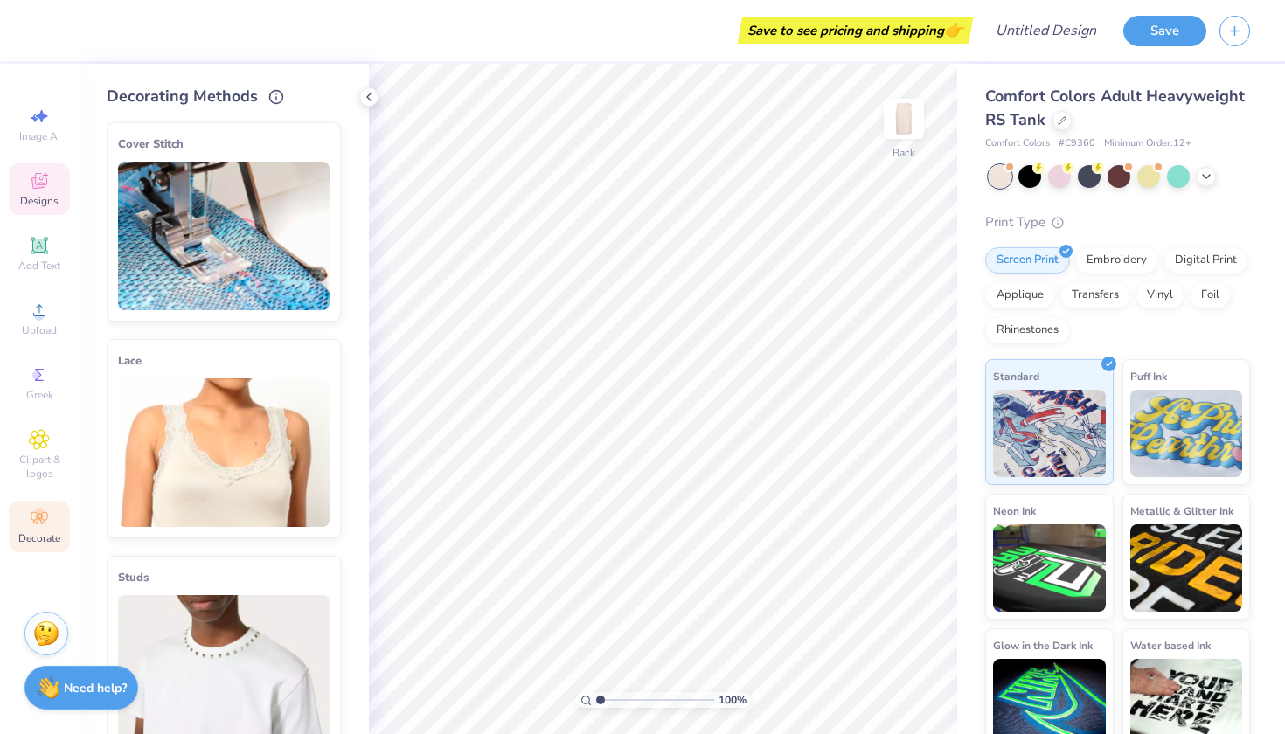 This screenshot has width=1285, height=734. I want to click on button: Save, so click(1164, 31).